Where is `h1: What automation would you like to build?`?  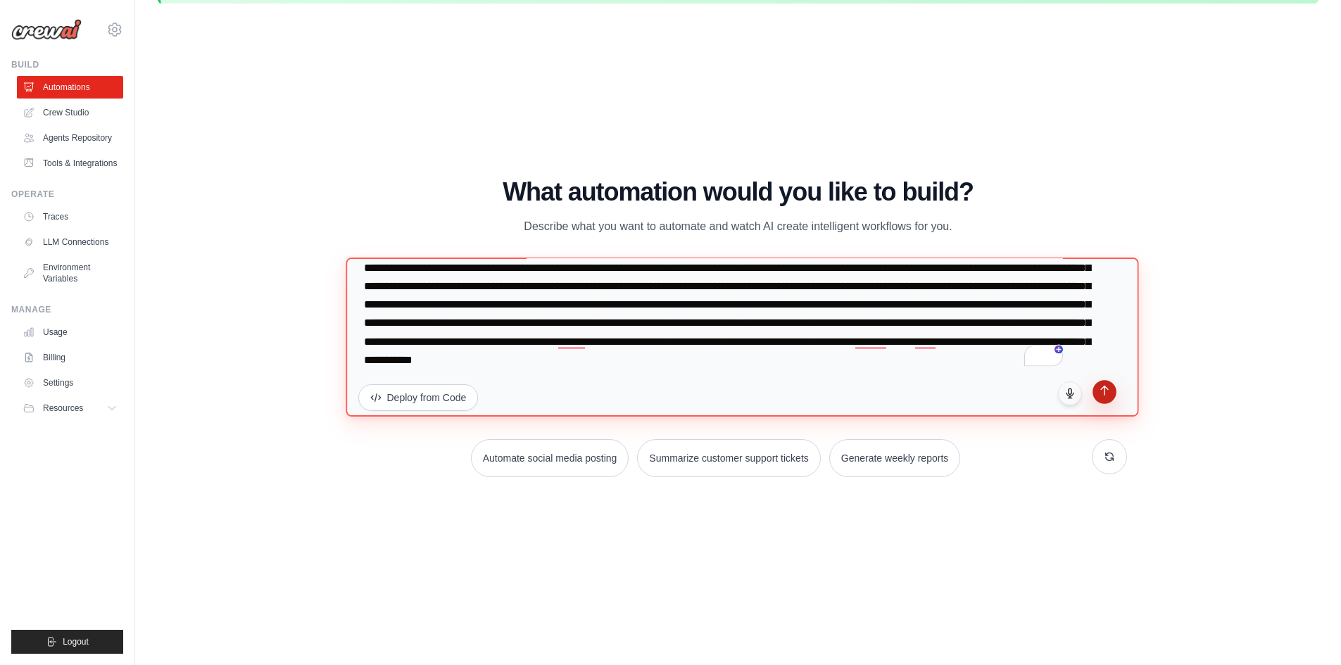
h1: What automation would you like to build? is located at coordinates (738, 192).